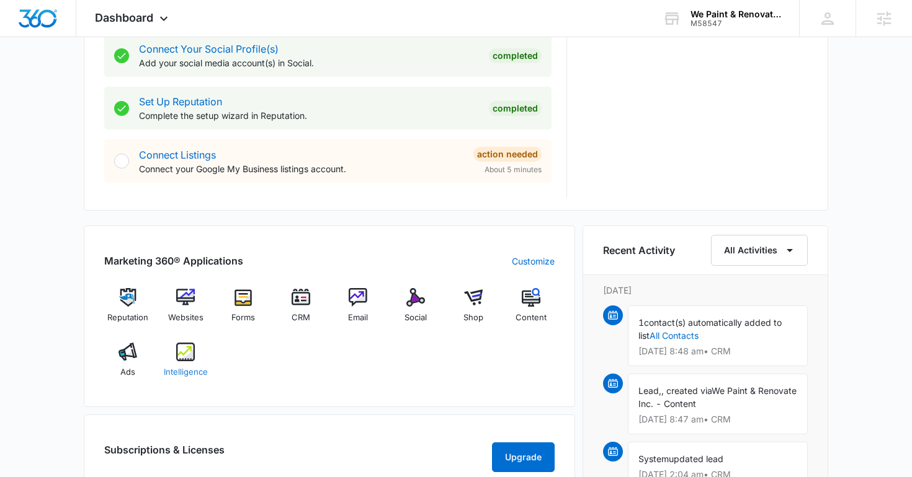 The height and width of the screenshot is (477, 912). Describe the element at coordinates (177, 155) in the screenshot. I see `a: Connect Listings` at that location.